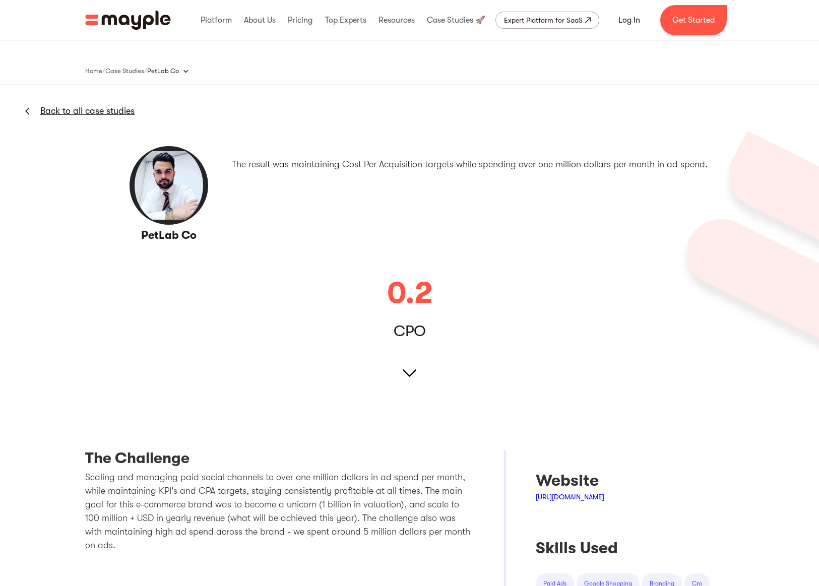 The image size is (819, 586). What do you see at coordinates (746, 247) in the screenshot?
I see `img: 627a1993d5cd4f4e4d063358_Group%206190.png` at bounding box center [746, 247].